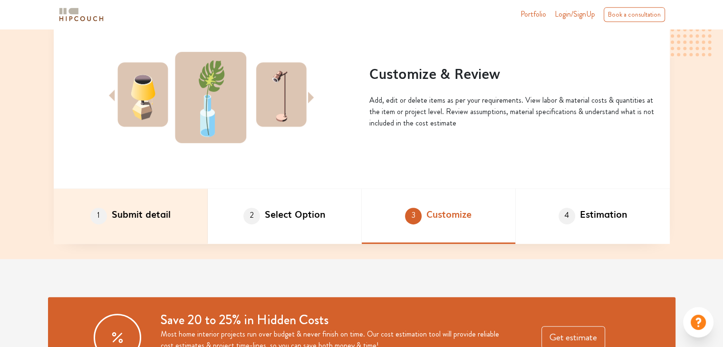  Describe the element at coordinates (252, 216) in the screenshot. I see `span: 2` at that location.